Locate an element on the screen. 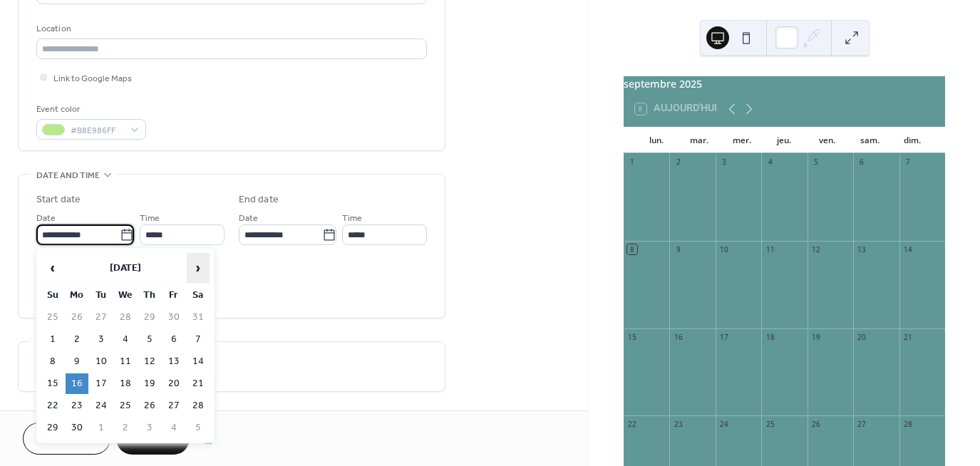 The width and height of the screenshot is (980, 466). div: 20 is located at coordinates (863, 337).